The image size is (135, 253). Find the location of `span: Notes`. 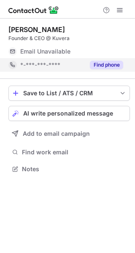

span: Notes is located at coordinates (74, 169).